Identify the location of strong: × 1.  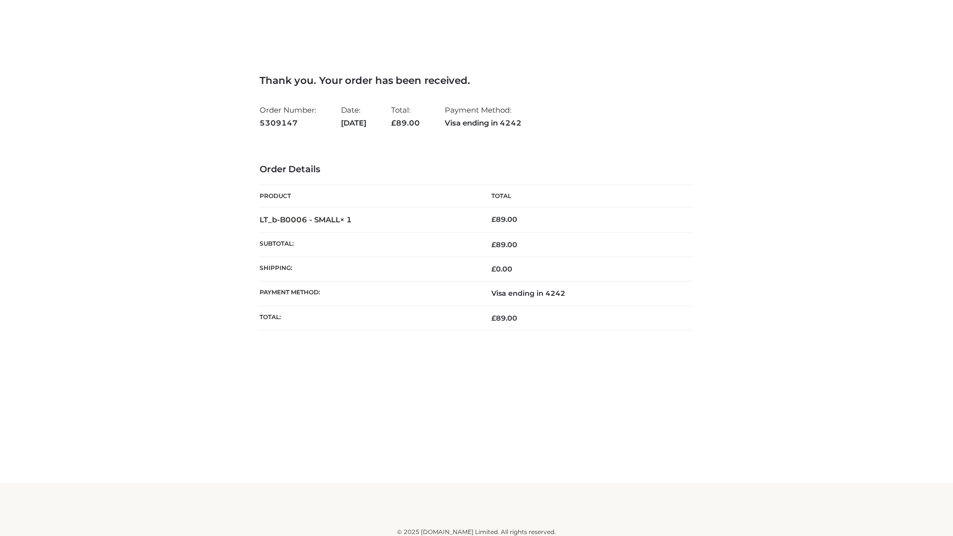
(346, 219).